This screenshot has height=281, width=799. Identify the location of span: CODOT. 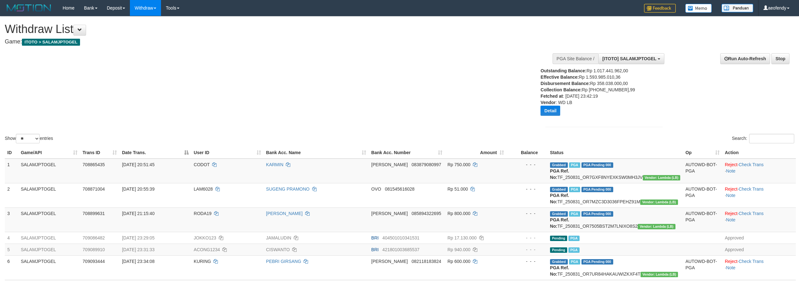
(202, 165).